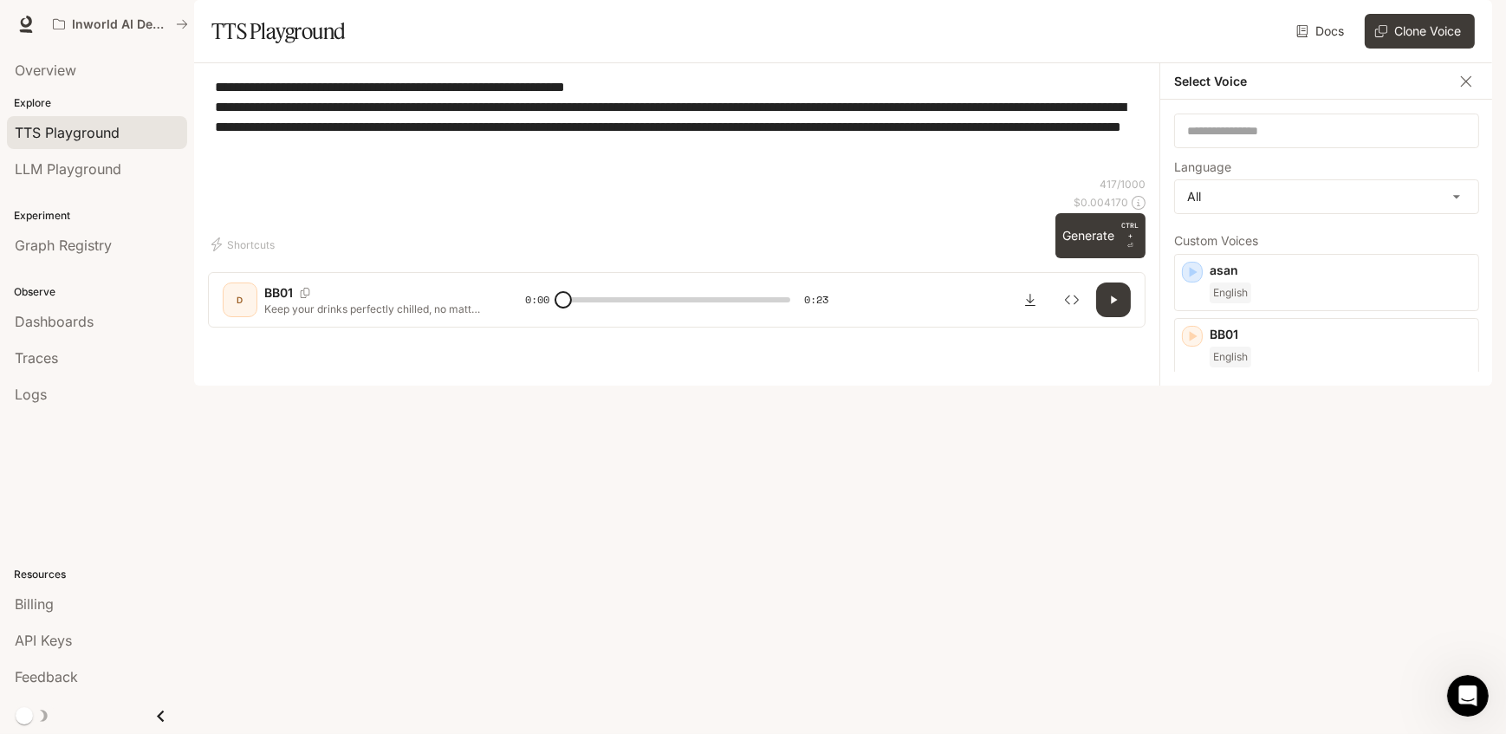 This screenshot has height=734, width=1506. I want to click on p: 417 / 1000, so click(1122, 184).